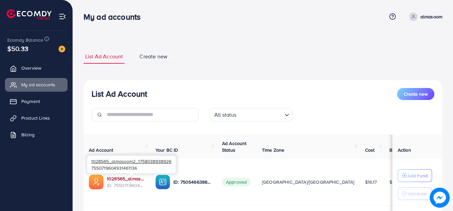 The height and width of the screenshot is (211, 453). What do you see at coordinates (36, 118) in the screenshot?
I see `a: Product Links` at bounding box center [36, 118].